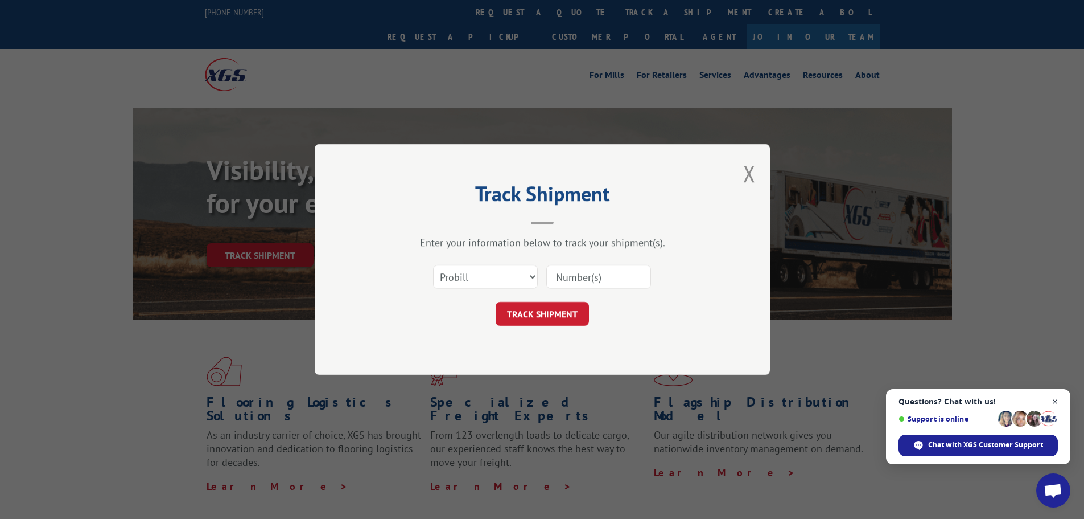 Image resolution: width=1084 pixels, height=519 pixels. Describe the element at coordinates (542, 314) in the screenshot. I see `button: TRACK SHIPMENT` at that location.